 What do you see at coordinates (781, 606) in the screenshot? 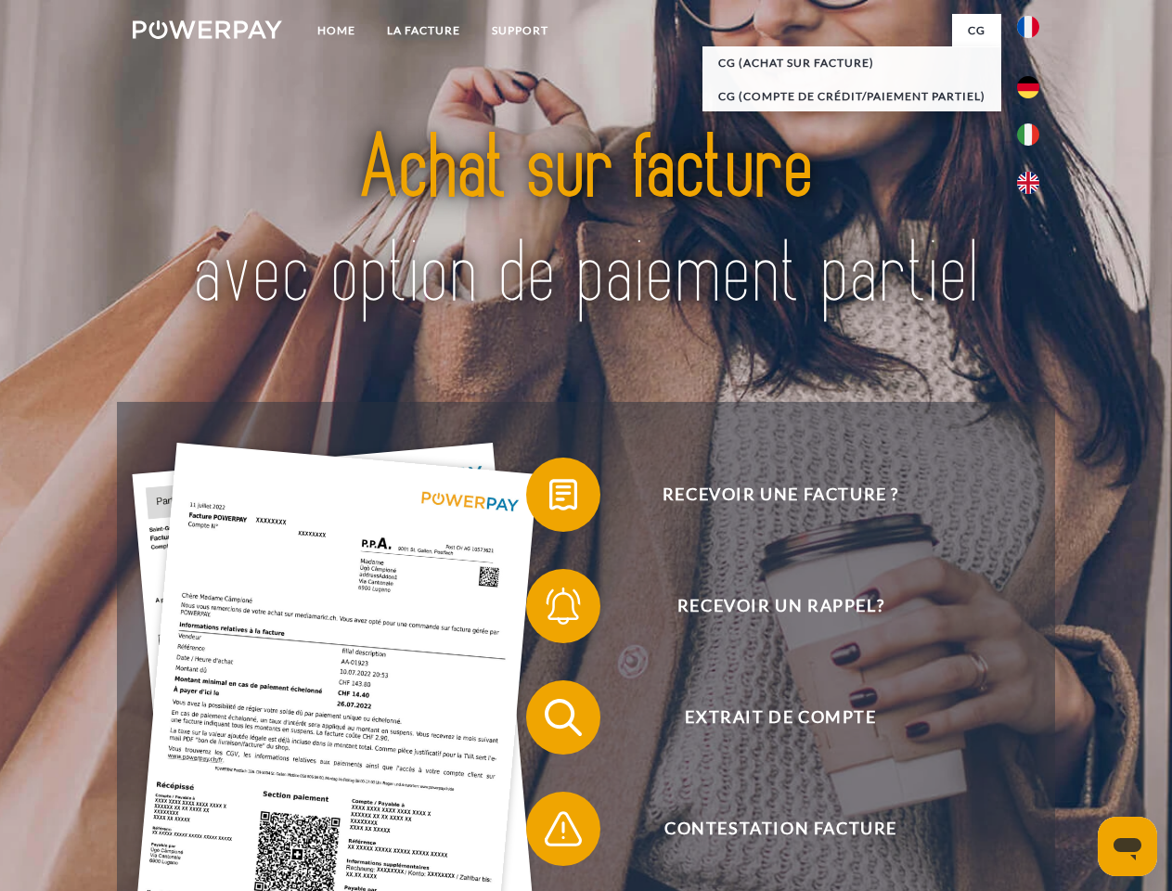
I see `span: Recevoir un rappel?` at bounding box center [781, 606].